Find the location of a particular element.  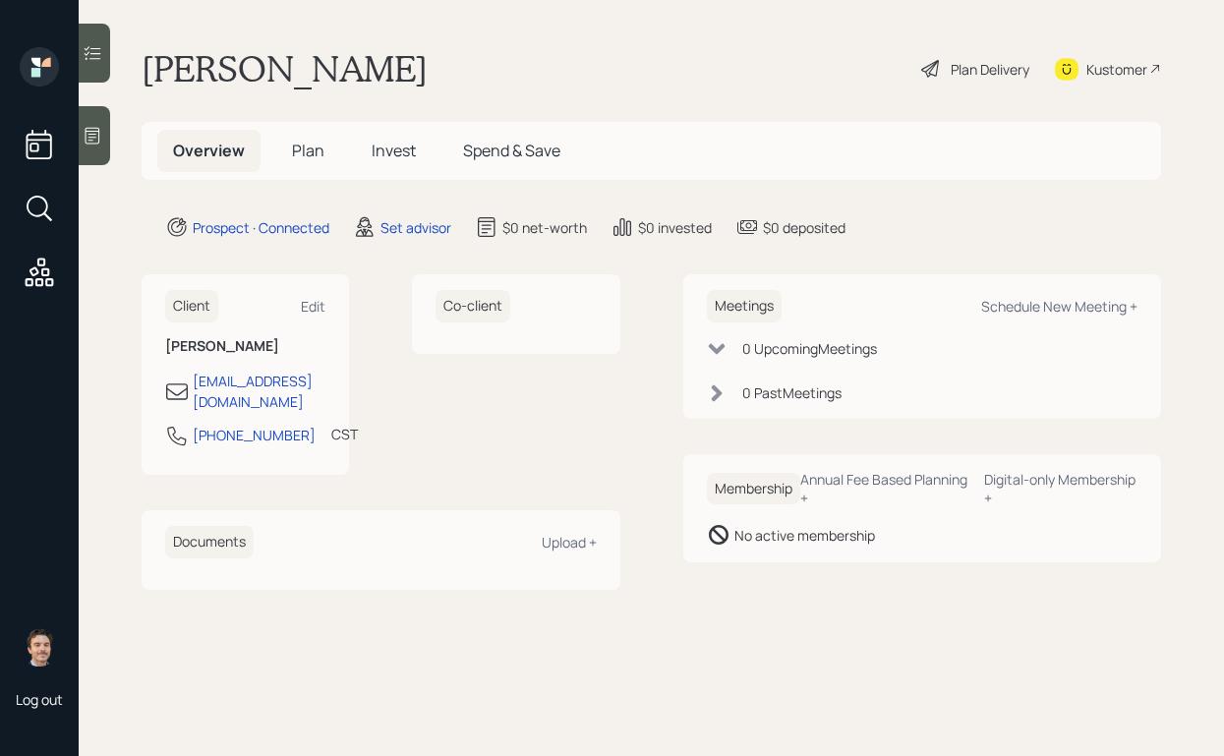

div: Digital-only Membership + is located at coordinates (1061, 489).